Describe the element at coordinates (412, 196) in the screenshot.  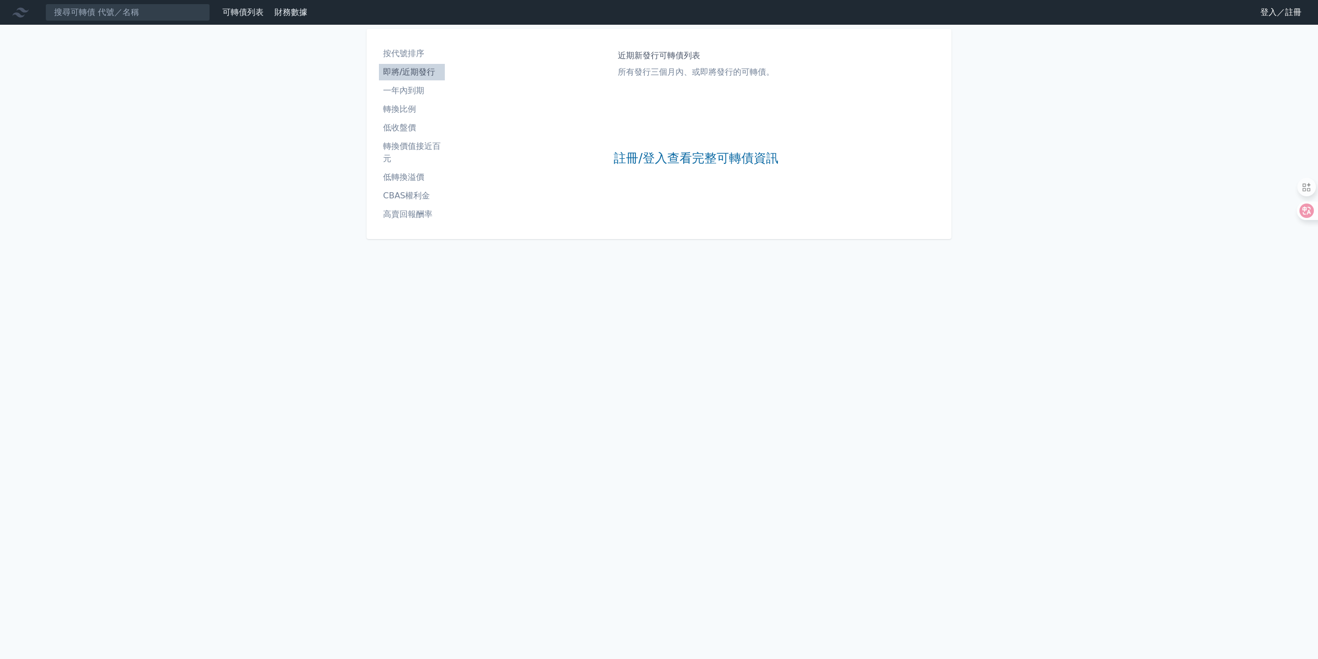
I see `a: CBAS權利金` at that location.